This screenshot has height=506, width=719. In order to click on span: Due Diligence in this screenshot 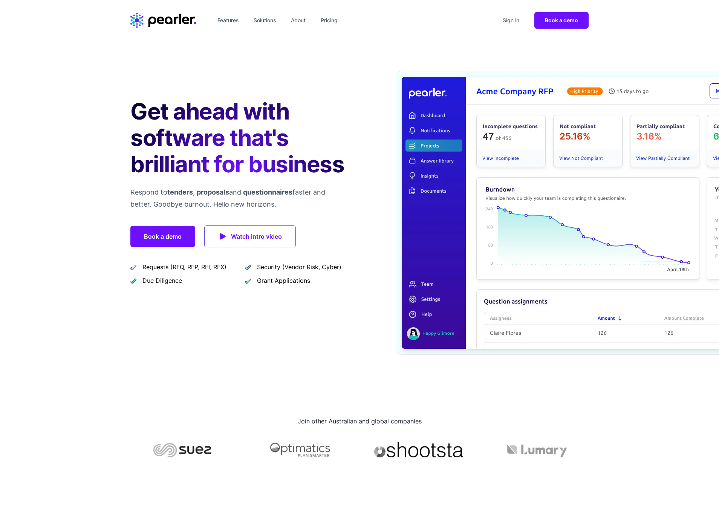, I will do `click(162, 280)`.